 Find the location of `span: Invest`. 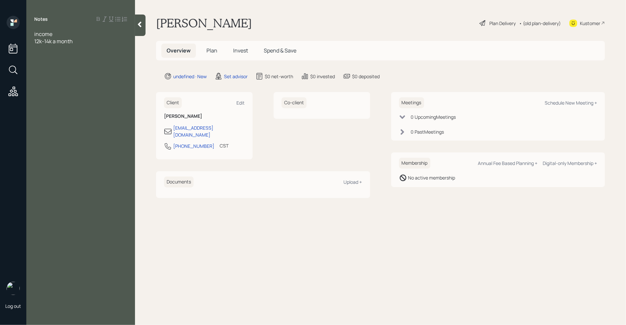

span: Invest is located at coordinates (241, 50).